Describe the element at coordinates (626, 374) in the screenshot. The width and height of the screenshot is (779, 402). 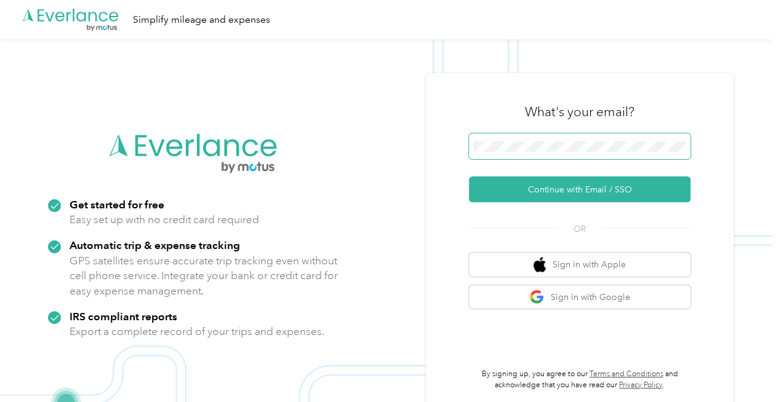
I see `a: Terms and Conditions` at that location.